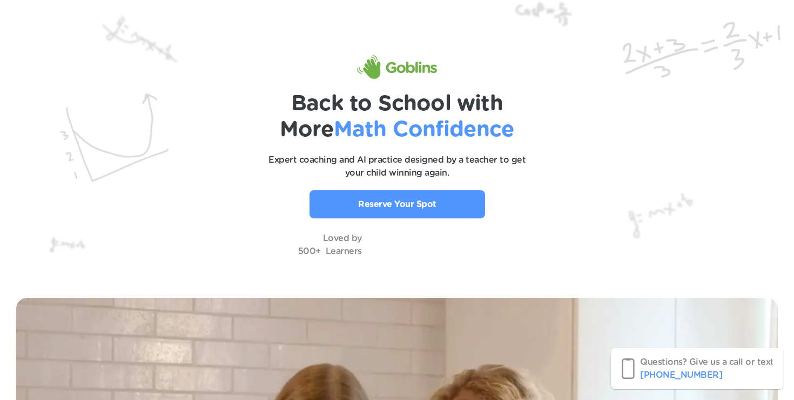 Image resolution: width=794 pixels, height=400 pixels. What do you see at coordinates (424, 130) in the screenshot?
I see `span: Math Confidence` at bounding box center [424, 130].